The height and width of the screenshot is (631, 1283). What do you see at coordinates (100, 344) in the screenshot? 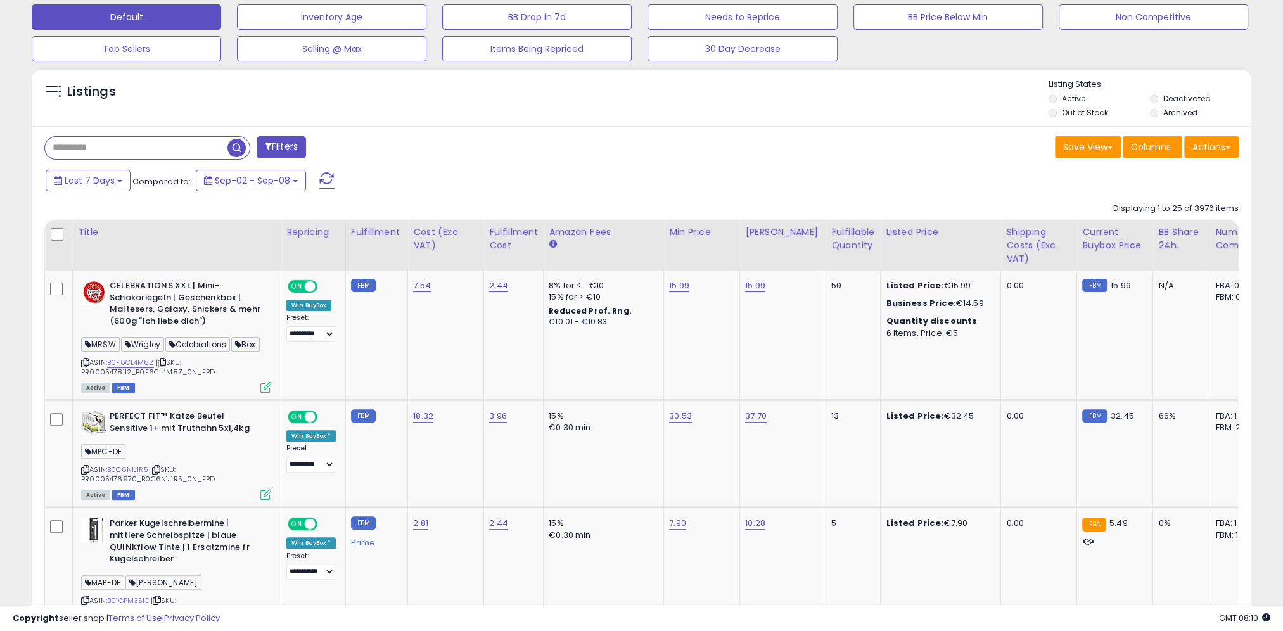
I see `span: MRSW` at bounding box center [100, 344].